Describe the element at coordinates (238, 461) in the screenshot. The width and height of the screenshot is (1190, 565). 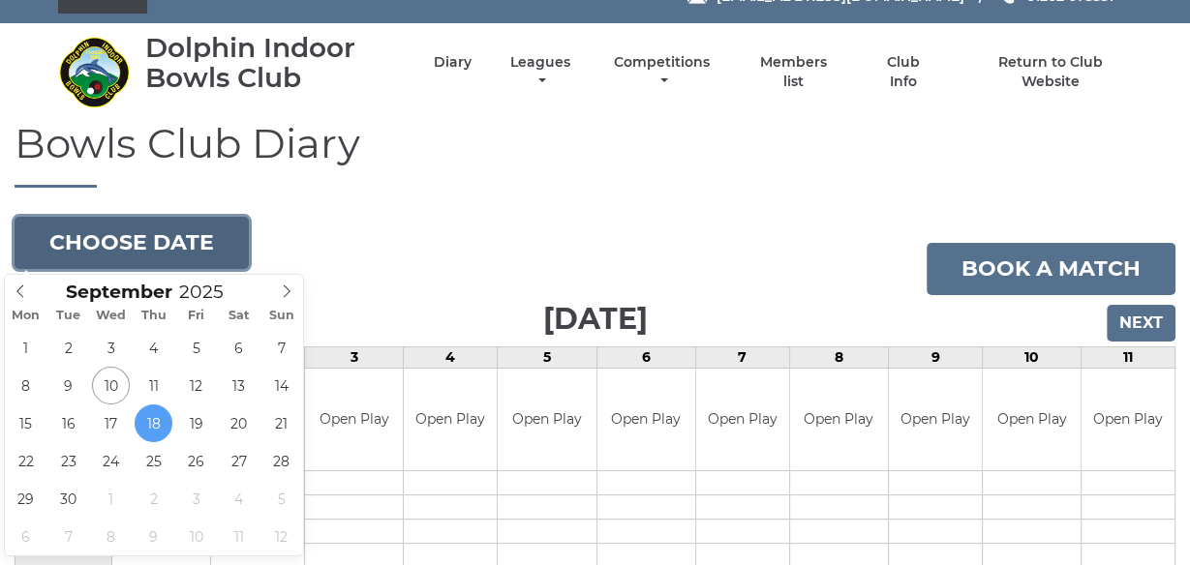
I see `span: September 27, 2025` at that location.